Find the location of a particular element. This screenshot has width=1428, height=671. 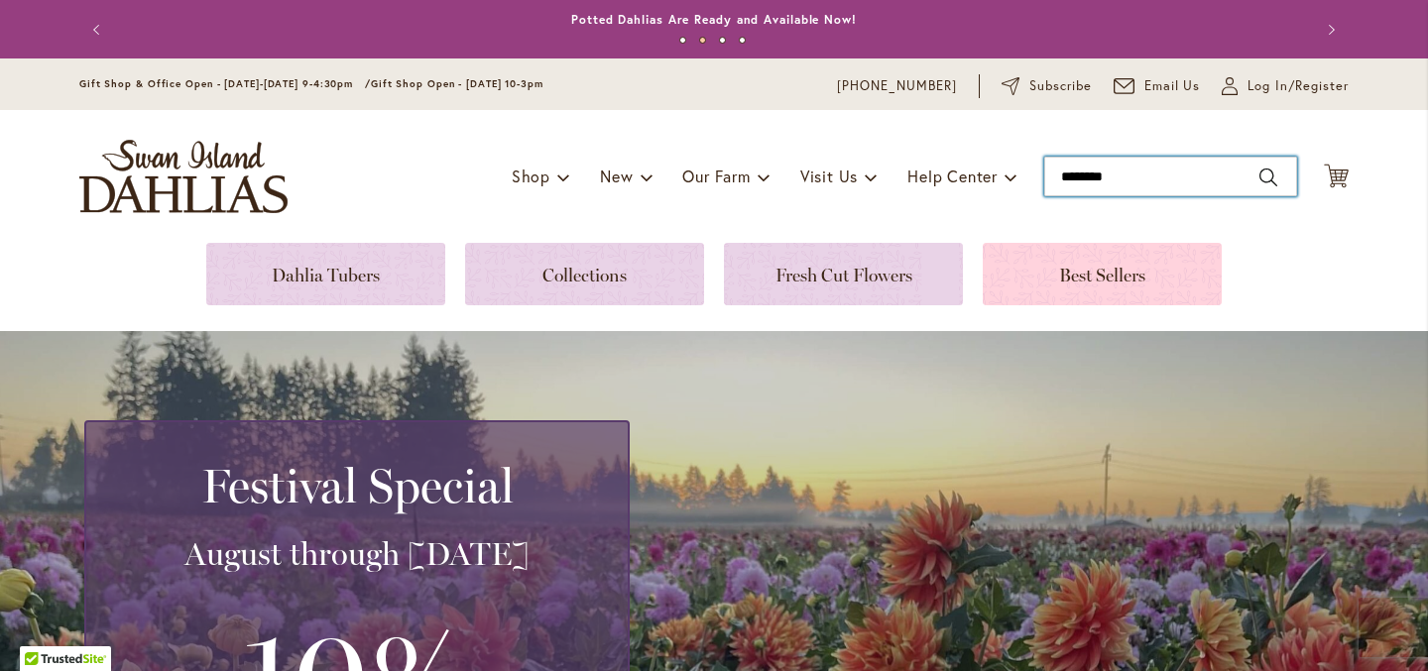

span: Help Center is located at coordinates (952, 176).